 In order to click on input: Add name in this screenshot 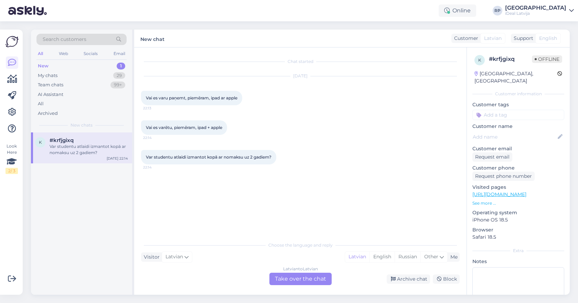, I will do `click(514, 137)`.